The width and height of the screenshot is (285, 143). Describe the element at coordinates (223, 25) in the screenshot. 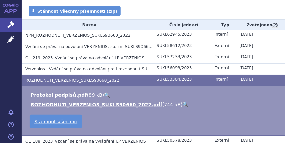

I see `th: Typ` at that location.